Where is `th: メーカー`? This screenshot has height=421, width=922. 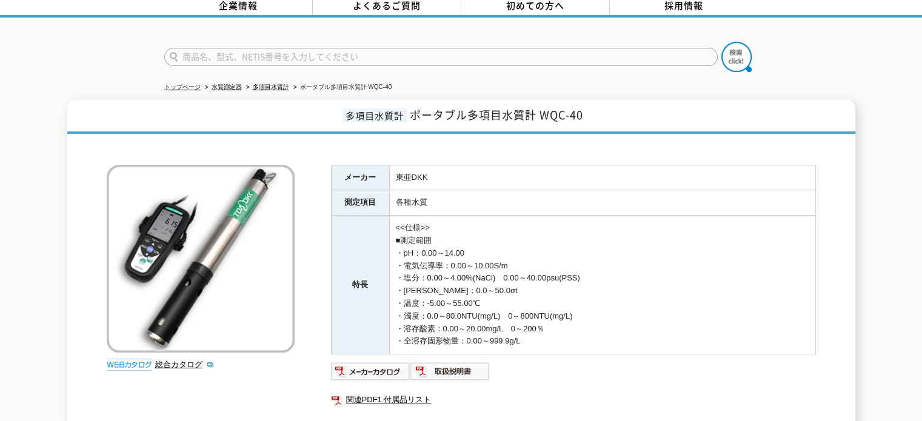
th: メーカー is located at coordinates (360, 178).